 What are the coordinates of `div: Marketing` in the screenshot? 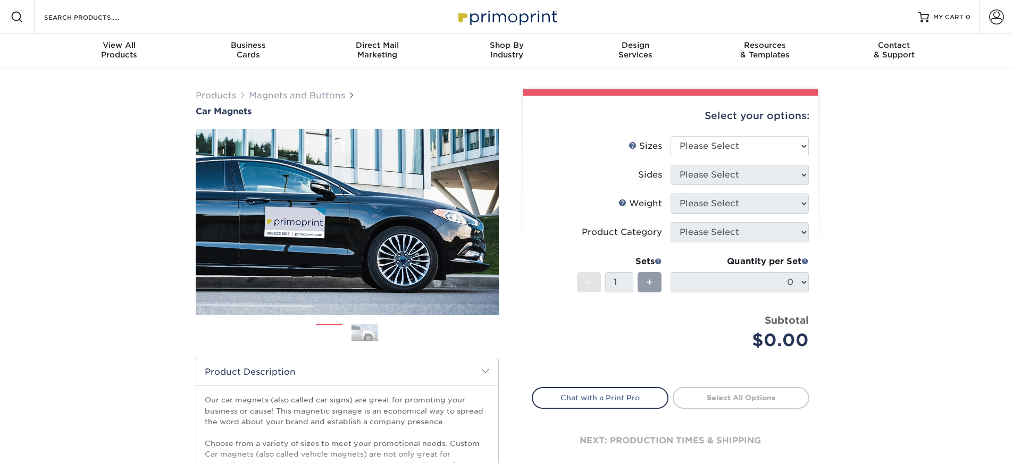 It's located at (377, 50).